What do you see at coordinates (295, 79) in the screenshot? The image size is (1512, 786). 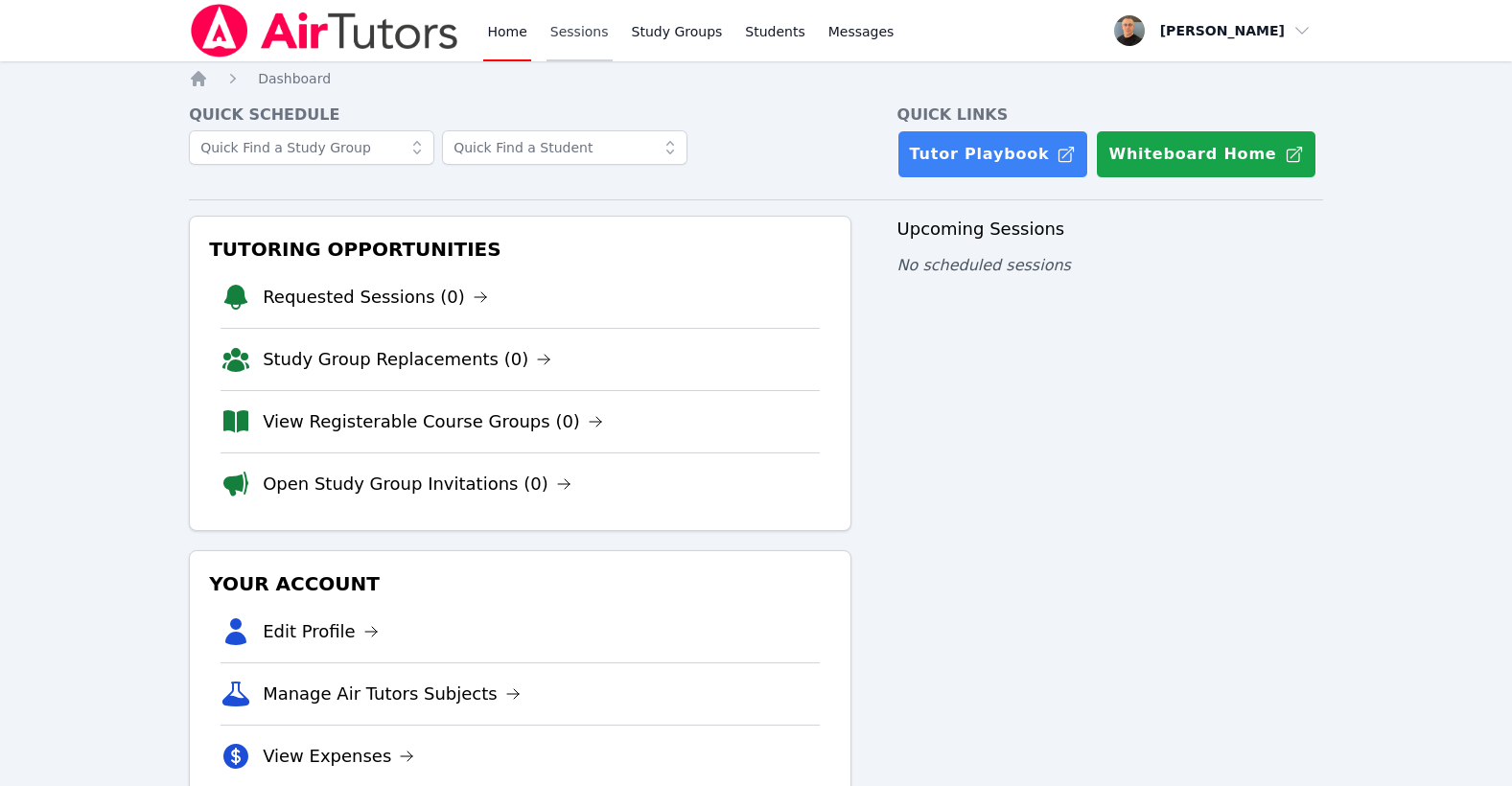 I see `a: Dashboard` at bounding box center [295, 79].